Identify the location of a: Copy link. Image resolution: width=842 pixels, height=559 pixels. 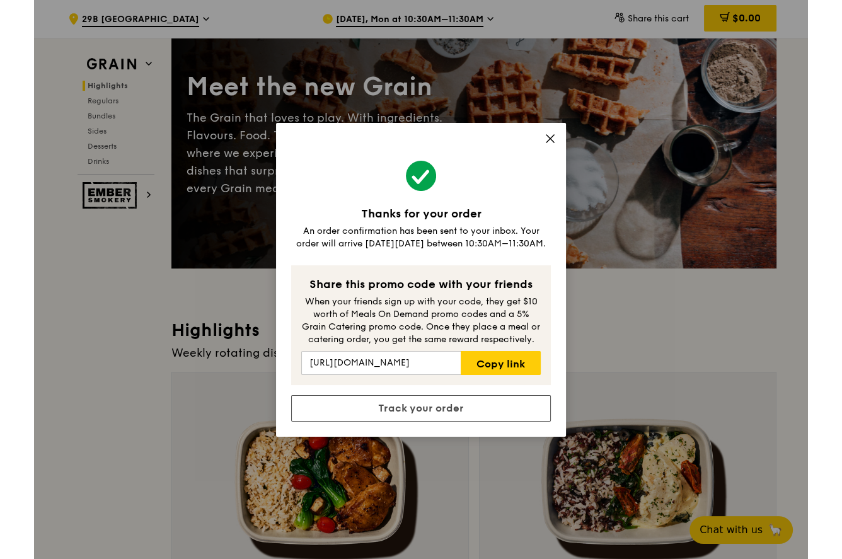
(466, 363).